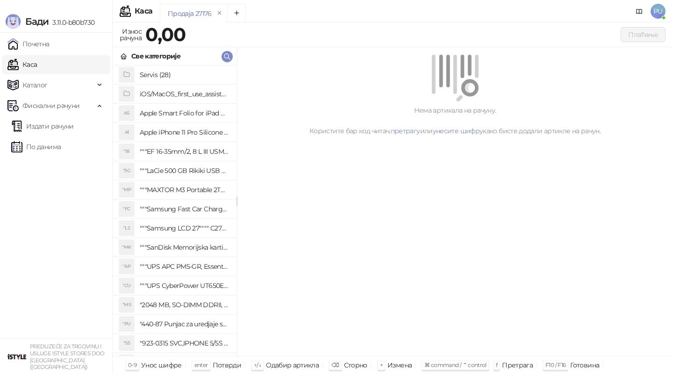 Image resolution: width=673 pixels, height=374 pixels. What do you see at coordinates (184, 94) in the screenshot?
I see `h4: iOS/MacOS_first_use_assistance (4)` at bounding box center [184, 94].